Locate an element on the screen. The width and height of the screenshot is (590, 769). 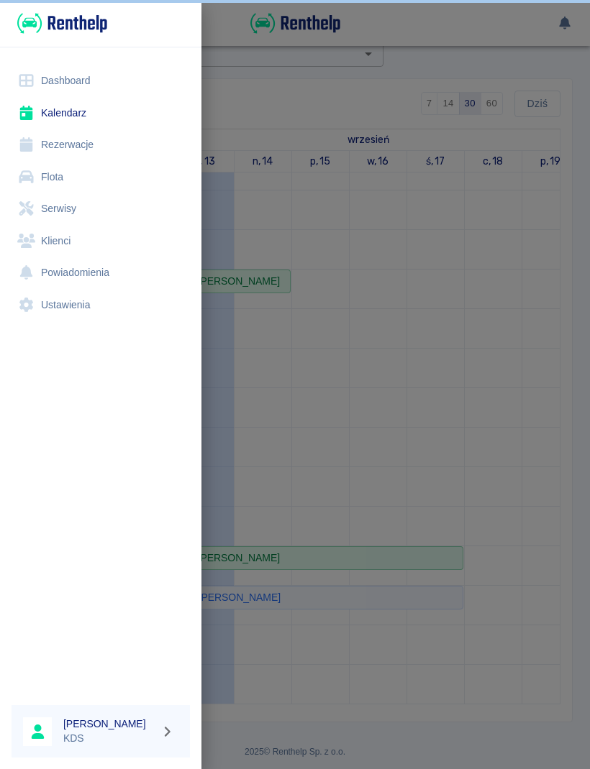
a: Ustawienia is located at coordinates (101, 305).